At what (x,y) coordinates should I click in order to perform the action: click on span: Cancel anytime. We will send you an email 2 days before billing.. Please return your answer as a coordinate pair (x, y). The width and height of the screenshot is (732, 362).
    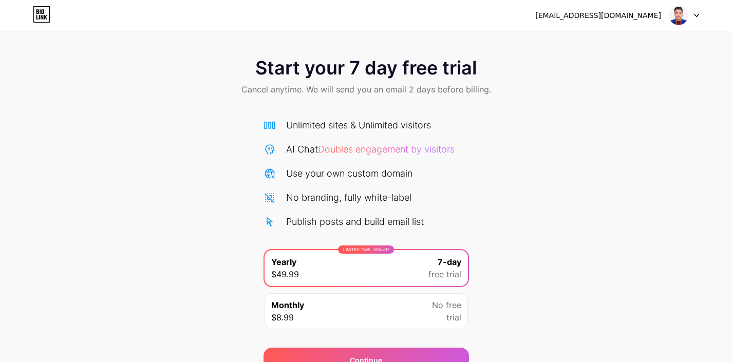
    Looking at the image, I should click on (366, 89).